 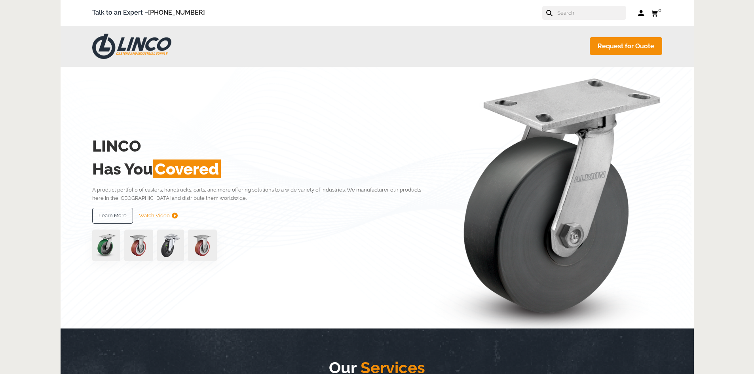 I want to click on a: Watch Video, so click(x=158, y=216).